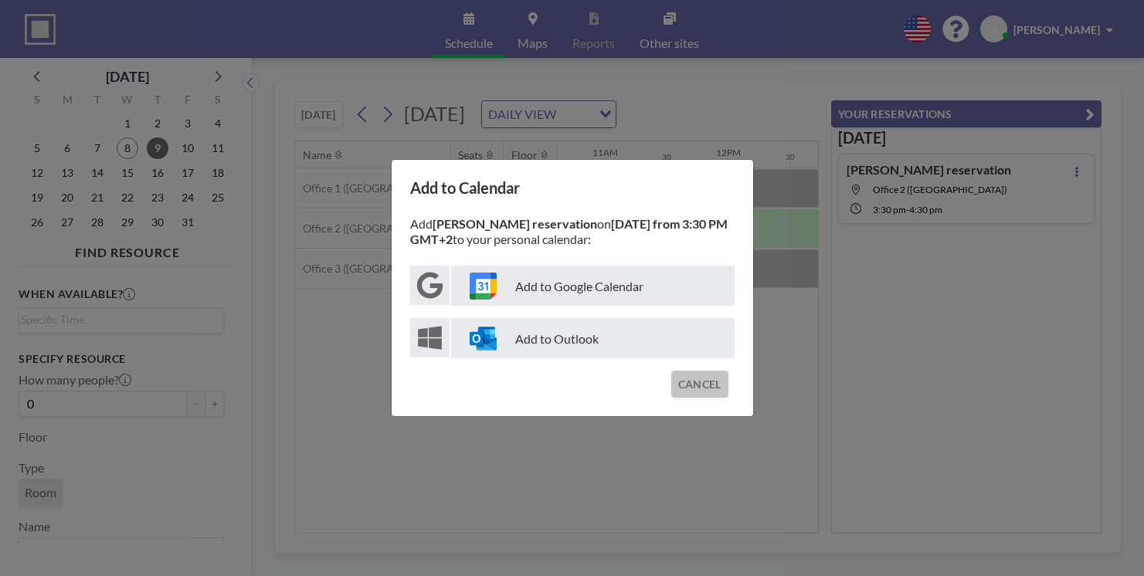 Image resolution: width=1144 pixels, height=576 pixels. Describe the element at coordinates (593, 338) in the screenshot. I see `p: Add to Outlook` at that location.